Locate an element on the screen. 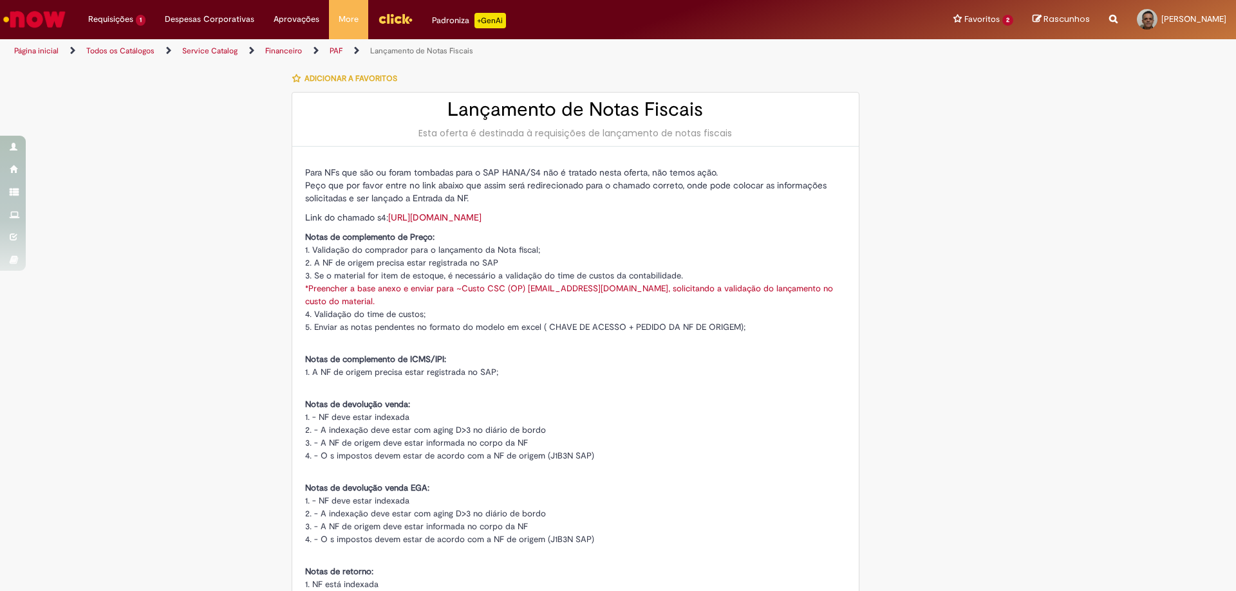 The height and width of the screenshot is (591, 1236). span: 4. Validação do time de custos; is located at coordinates (365, 314).